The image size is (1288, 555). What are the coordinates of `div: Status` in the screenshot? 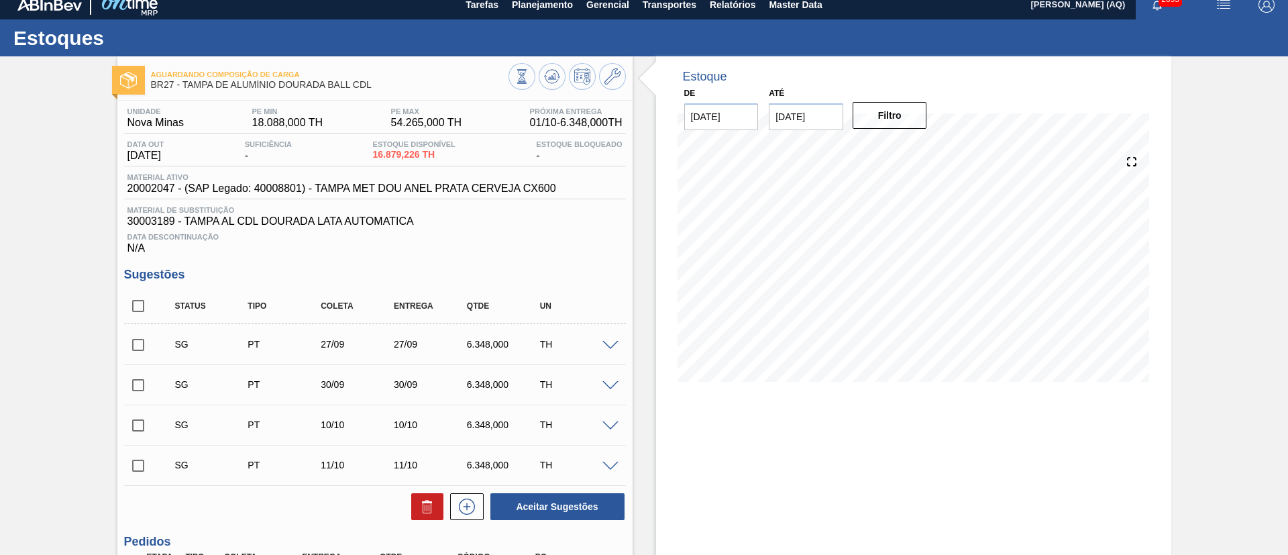 It's located at (212, 306).